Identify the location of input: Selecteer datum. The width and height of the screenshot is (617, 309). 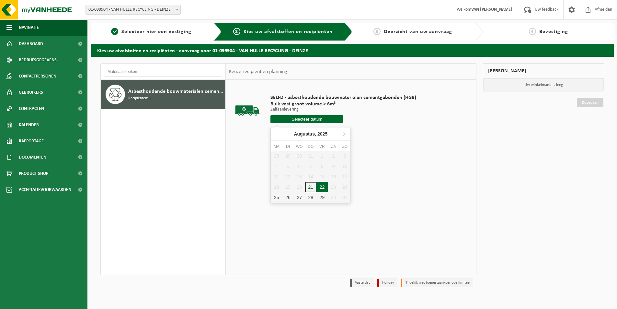
(307, 119).